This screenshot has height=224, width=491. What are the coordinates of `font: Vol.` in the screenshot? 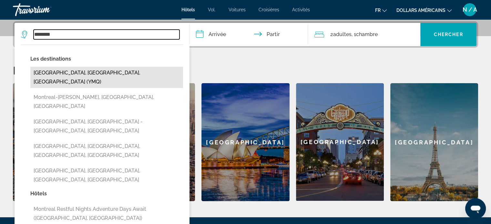 It's located at (212, 10).